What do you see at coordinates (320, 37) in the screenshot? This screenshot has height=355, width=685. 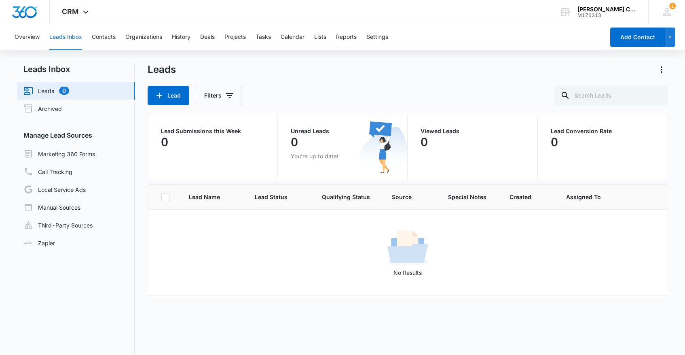 I see `button: Lists` at bounding box center [320, 37].